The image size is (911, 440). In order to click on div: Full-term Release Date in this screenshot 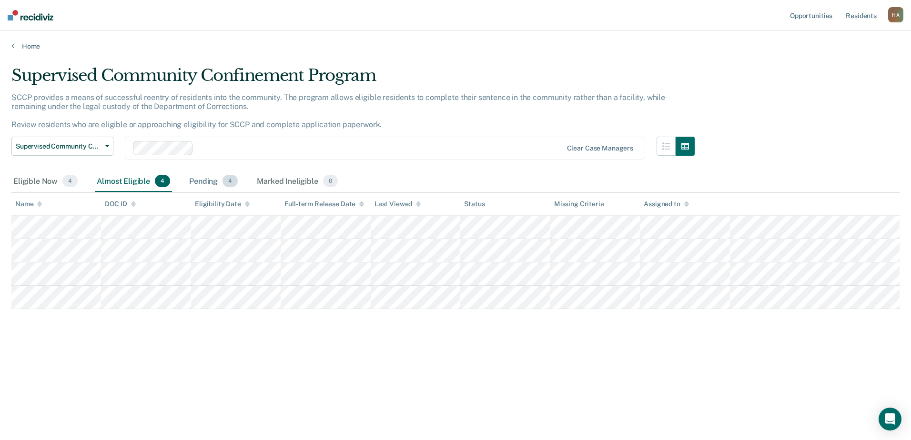, I will do `click(324, 204)`.